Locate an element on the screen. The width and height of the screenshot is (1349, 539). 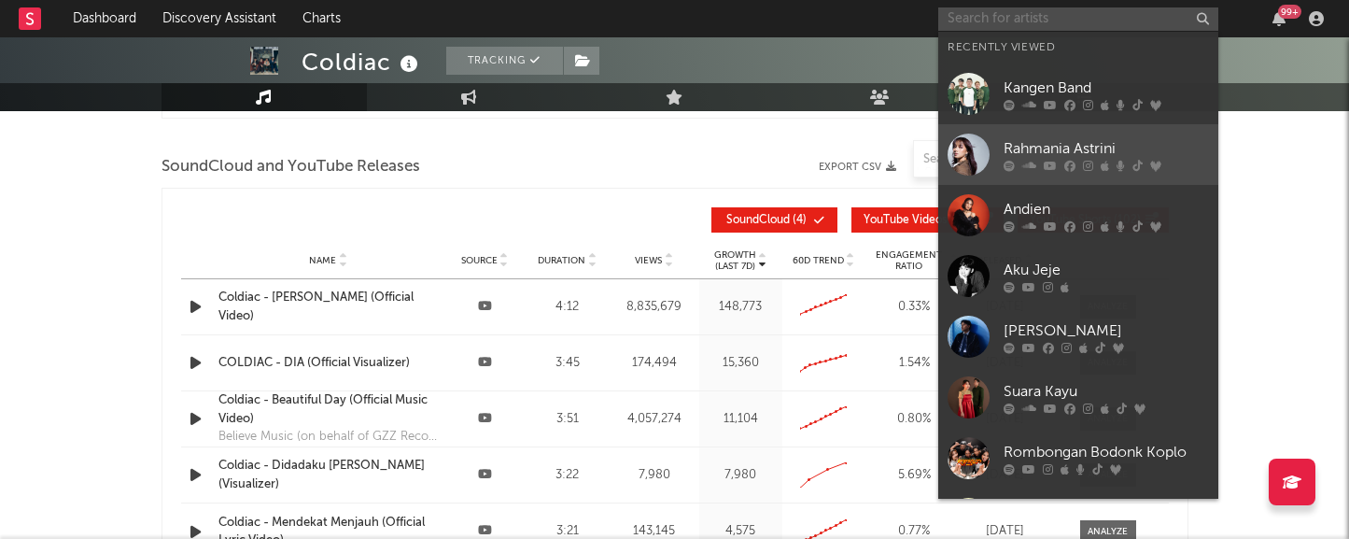
span: 60D Trend is located at coordinates (818, 261).